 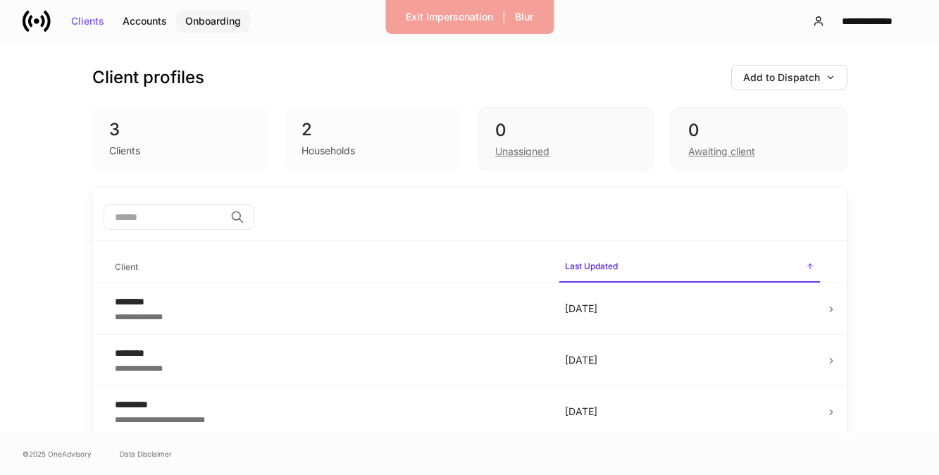 I want to click on span: © 2025 OneAdvisory, so click(x=57, y=454).